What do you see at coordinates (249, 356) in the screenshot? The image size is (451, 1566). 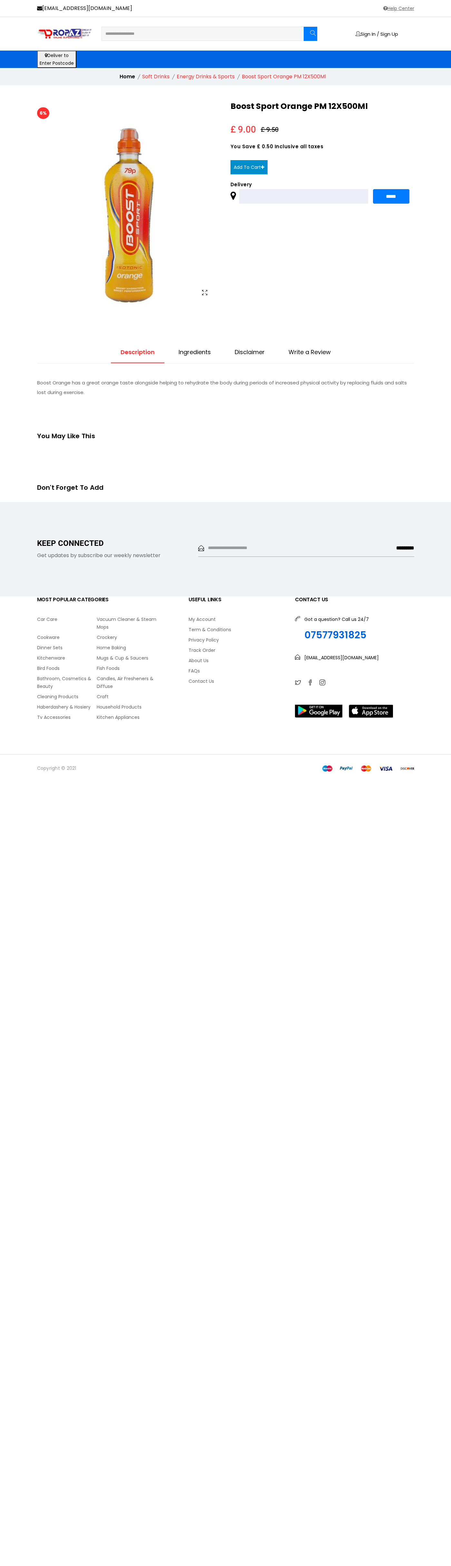 I see `a: Disclaimer` at bounding box center [249, 356].